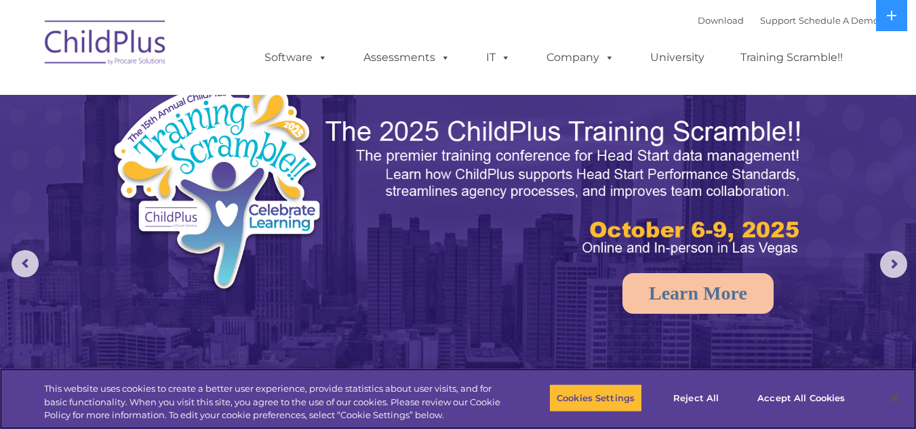  Describe the element at coordinates (696, 398) in the screenshot. I see `button: Reject All` at that location.